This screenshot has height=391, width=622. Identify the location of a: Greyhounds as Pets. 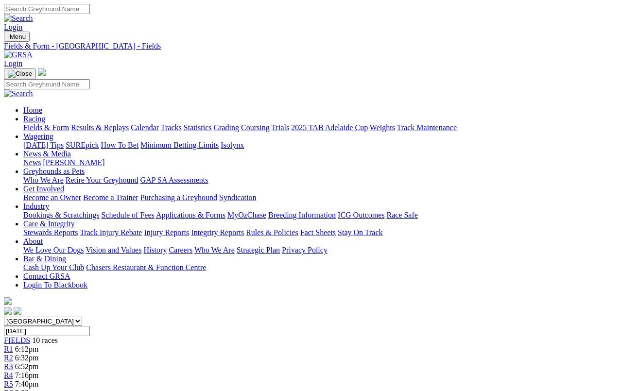
(54, 171).